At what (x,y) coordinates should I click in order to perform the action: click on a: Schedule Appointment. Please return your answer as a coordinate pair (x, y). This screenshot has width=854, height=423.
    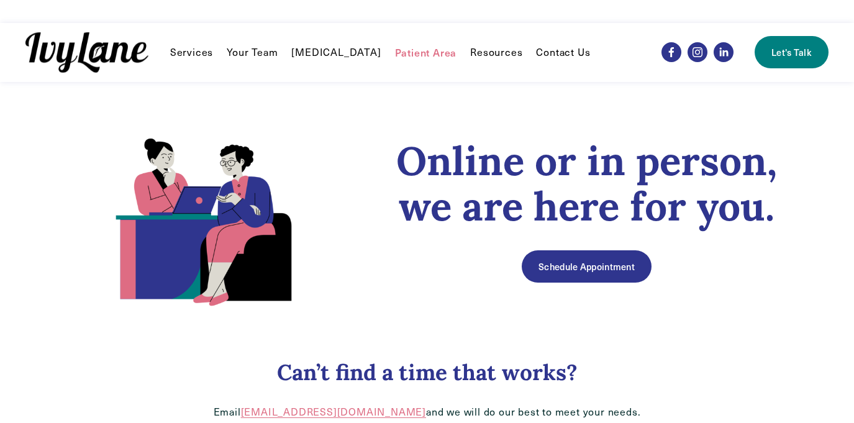
    Looking at the image, I should click on (586, 266).